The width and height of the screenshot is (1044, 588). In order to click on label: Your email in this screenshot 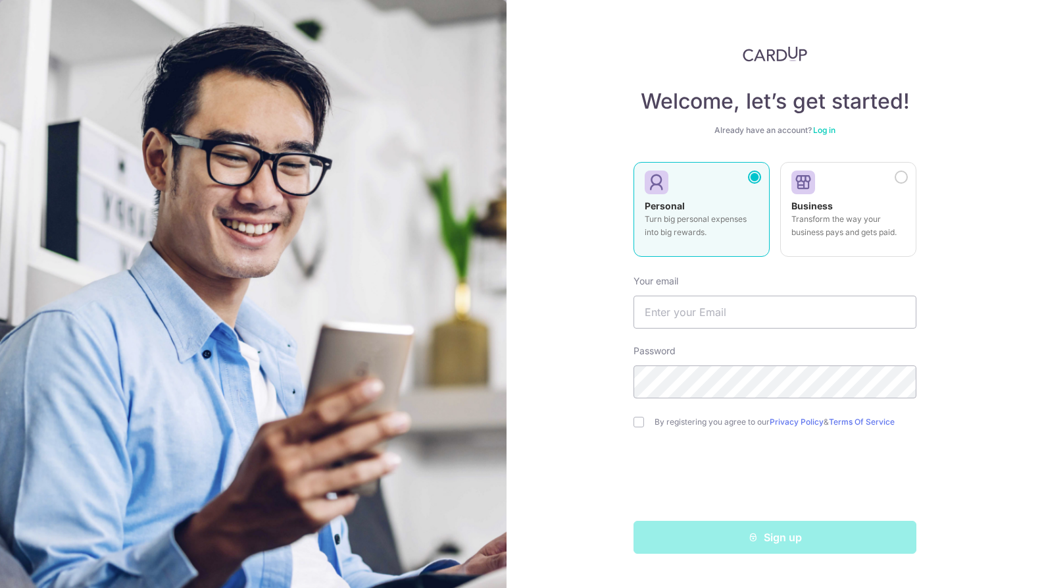, I will do `click(656, 281)`.